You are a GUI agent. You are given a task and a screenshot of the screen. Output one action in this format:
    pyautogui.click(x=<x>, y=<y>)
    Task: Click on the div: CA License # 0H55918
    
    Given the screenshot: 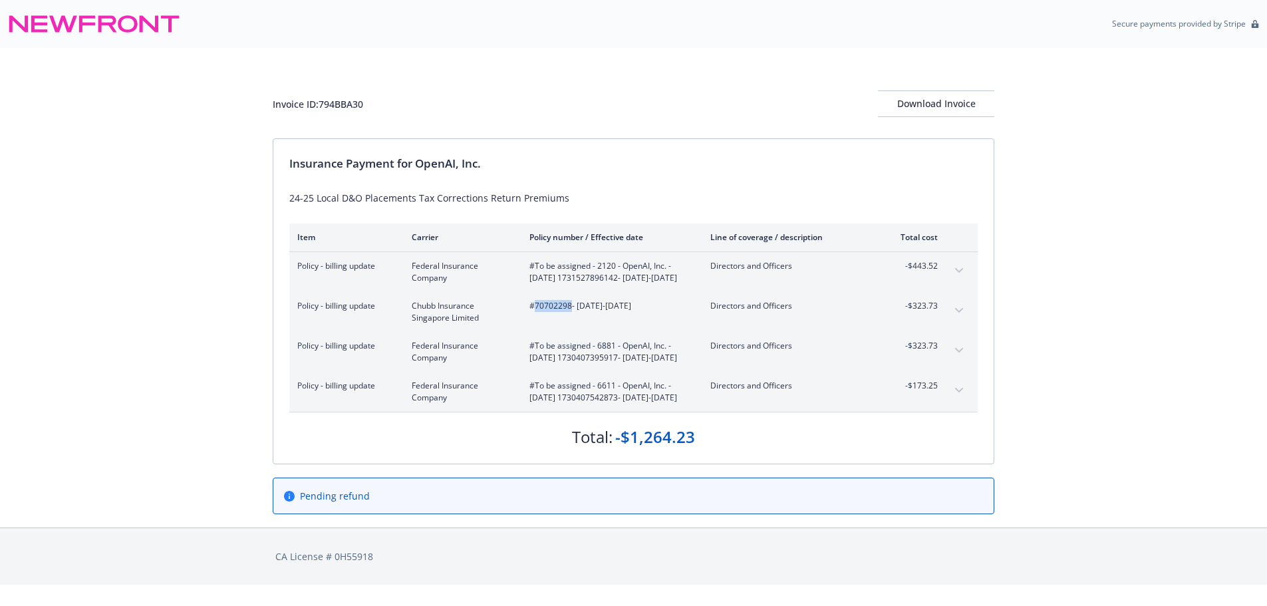 What is the action you would take?
    pyautogui.click(x=633, y=556)
    